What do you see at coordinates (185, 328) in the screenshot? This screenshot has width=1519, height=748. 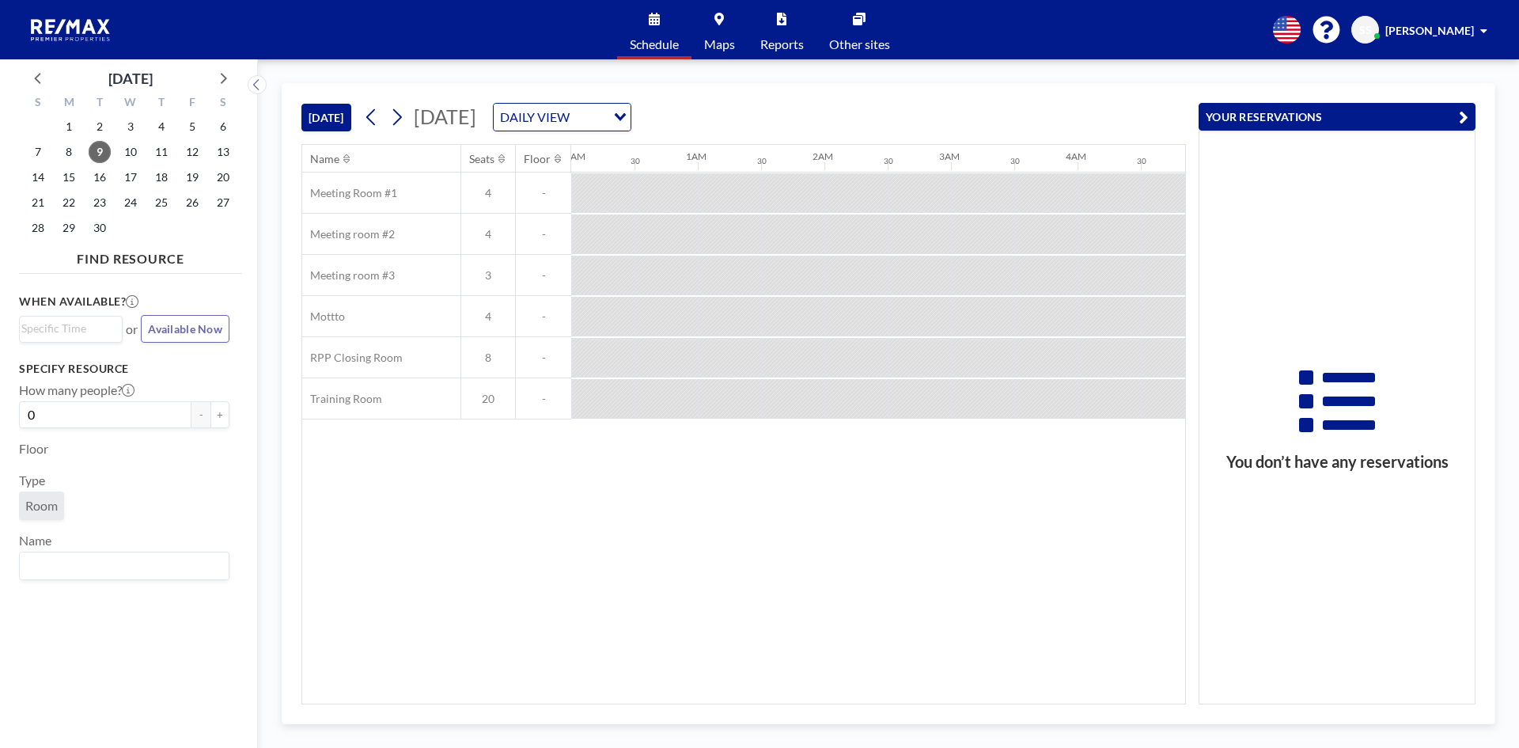 I see `button: Available Now` at bounding box center [185, 328].